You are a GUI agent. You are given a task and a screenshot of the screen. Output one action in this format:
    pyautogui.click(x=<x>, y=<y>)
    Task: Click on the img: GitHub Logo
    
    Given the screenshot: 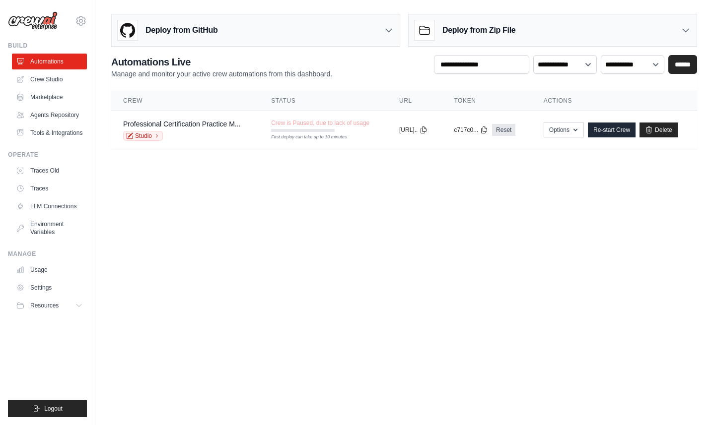 What is the action you would take?
    pyautogui.click(x=128, y=30)
    